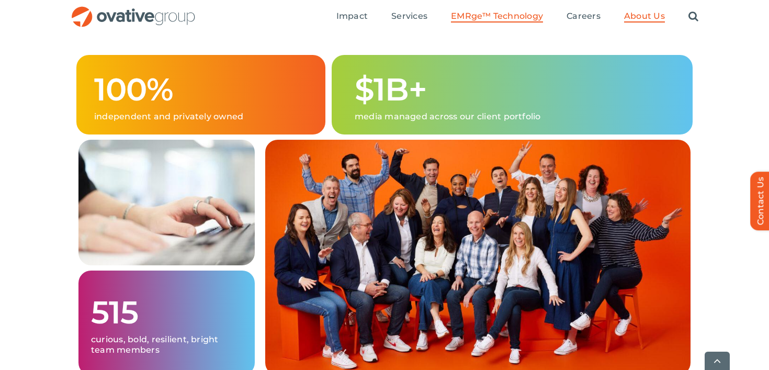 This screenshot has width=769, height=370. What do you see at coordinates (352, 16) in the screenshot?
I see `span: Impact` at bounding box center [352, 16].